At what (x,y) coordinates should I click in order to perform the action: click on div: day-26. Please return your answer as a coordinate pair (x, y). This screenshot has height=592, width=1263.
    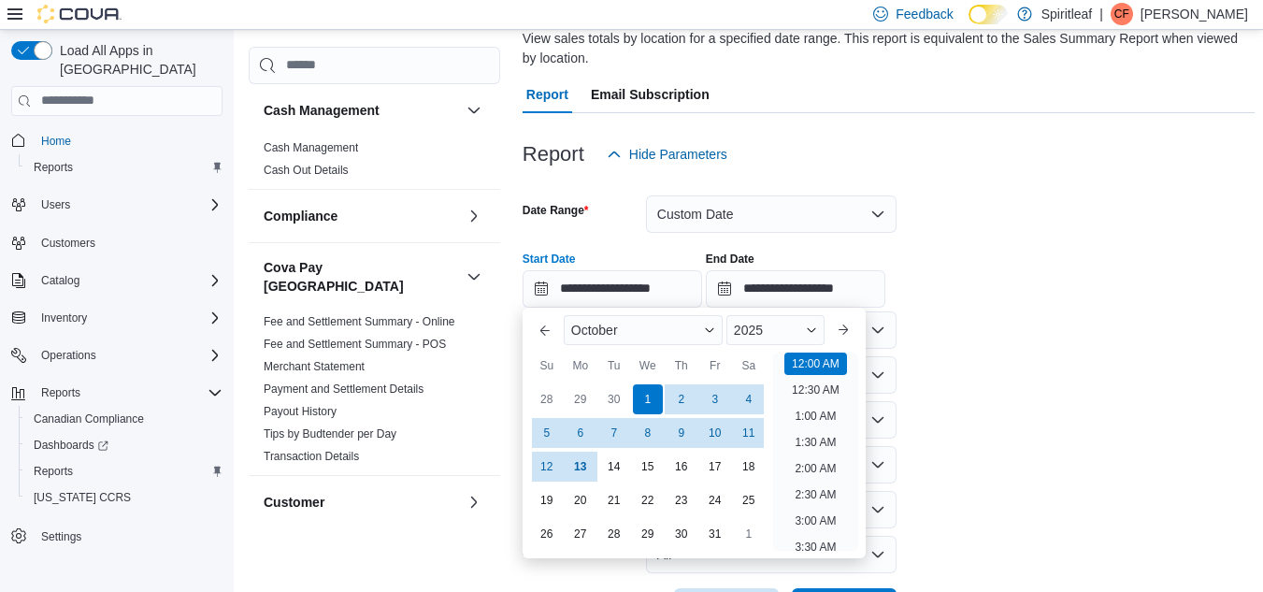
    Looking at the image, I should click on (547, 534).